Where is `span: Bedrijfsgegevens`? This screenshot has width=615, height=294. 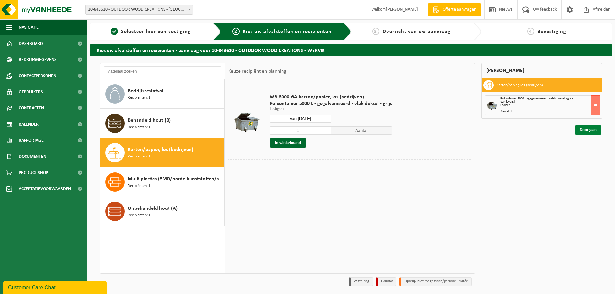 span: Bedrijfsgegevens is located at coordinates (37, 60).